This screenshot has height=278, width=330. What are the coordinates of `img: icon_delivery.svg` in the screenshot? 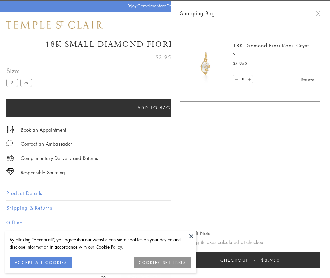 It's located at (10, 158).